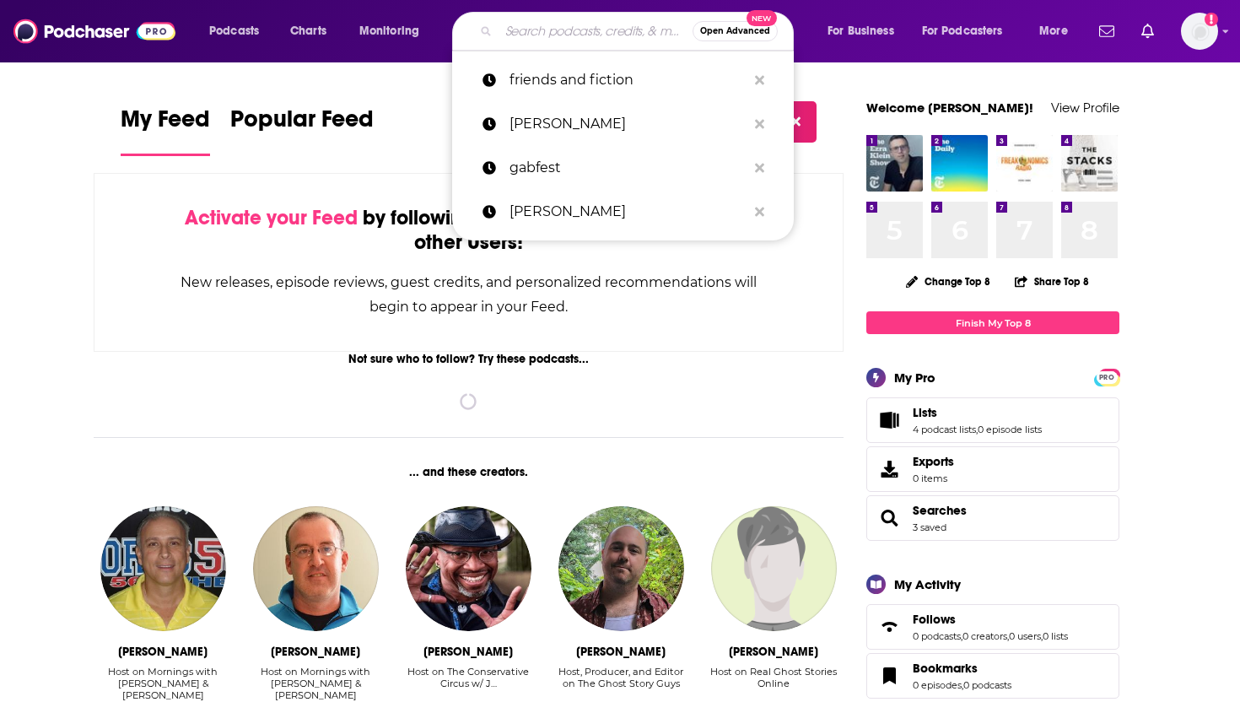 Image resolution: width=1240 pixels, height=702 pixels. I want to click on span: Popular Feed, so click(302, 124).